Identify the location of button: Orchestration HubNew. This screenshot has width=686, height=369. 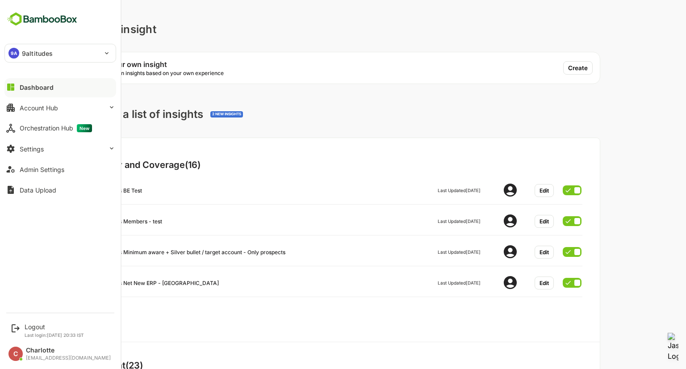
(60, 128).